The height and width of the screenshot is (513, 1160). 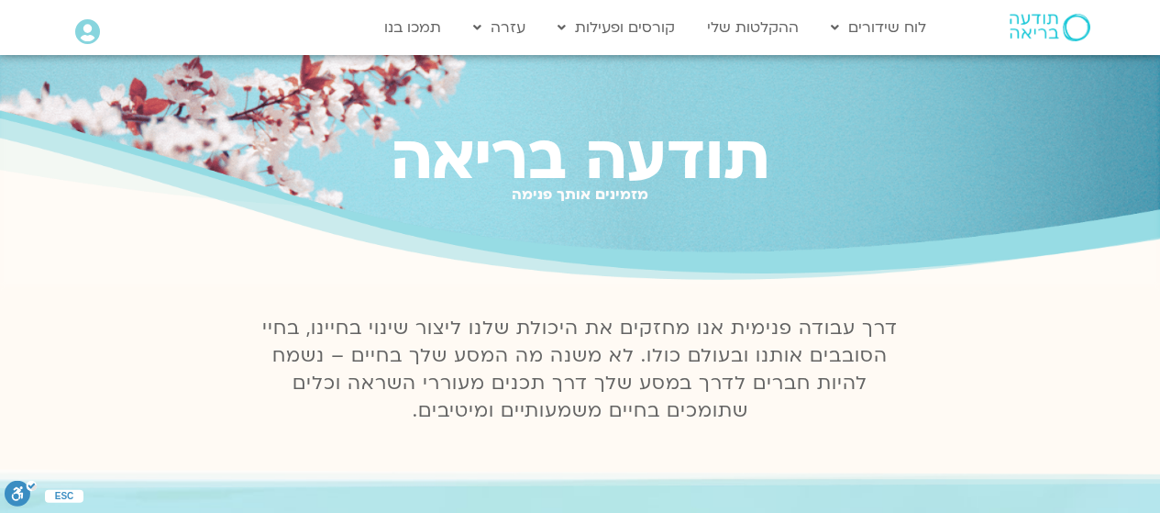 I want to click on a: לוח שידורים, so click(x=879, y=28).